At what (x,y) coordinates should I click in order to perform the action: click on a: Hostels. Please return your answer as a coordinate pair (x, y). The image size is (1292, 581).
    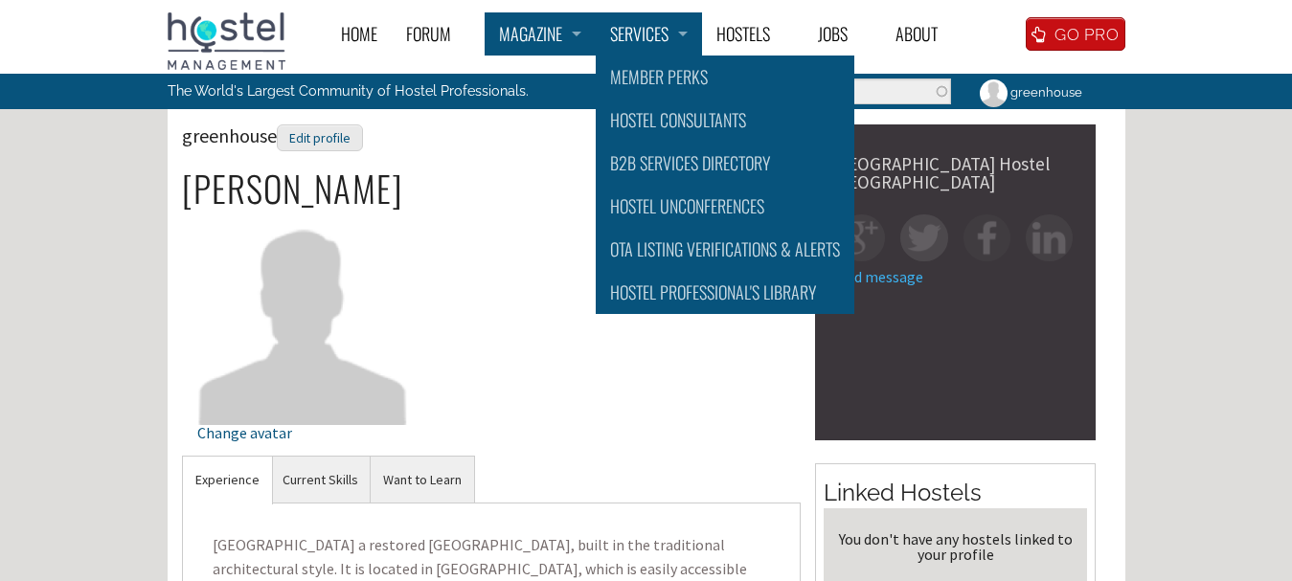
    Looking at the image, I should click on (753, 34).